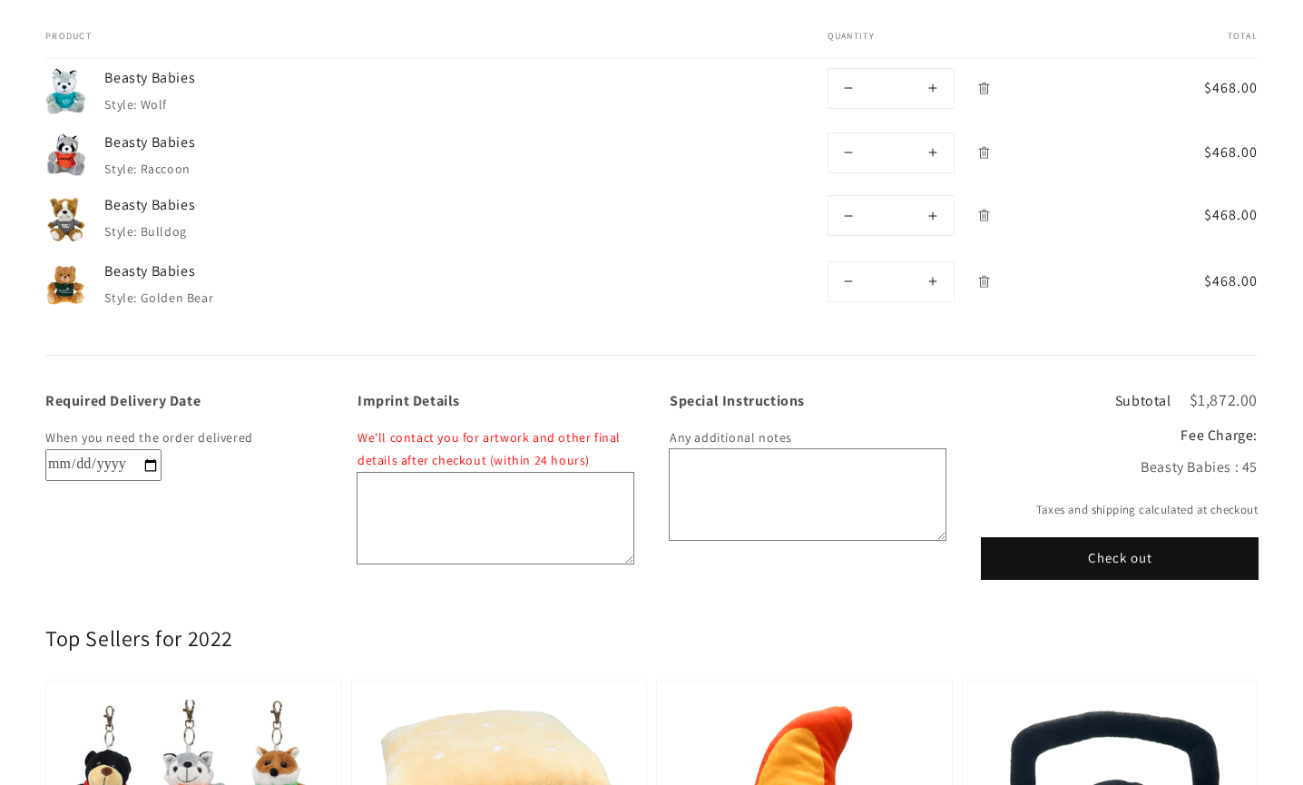  I want to click on h2: Fee Charge:, so click(1120, 436).